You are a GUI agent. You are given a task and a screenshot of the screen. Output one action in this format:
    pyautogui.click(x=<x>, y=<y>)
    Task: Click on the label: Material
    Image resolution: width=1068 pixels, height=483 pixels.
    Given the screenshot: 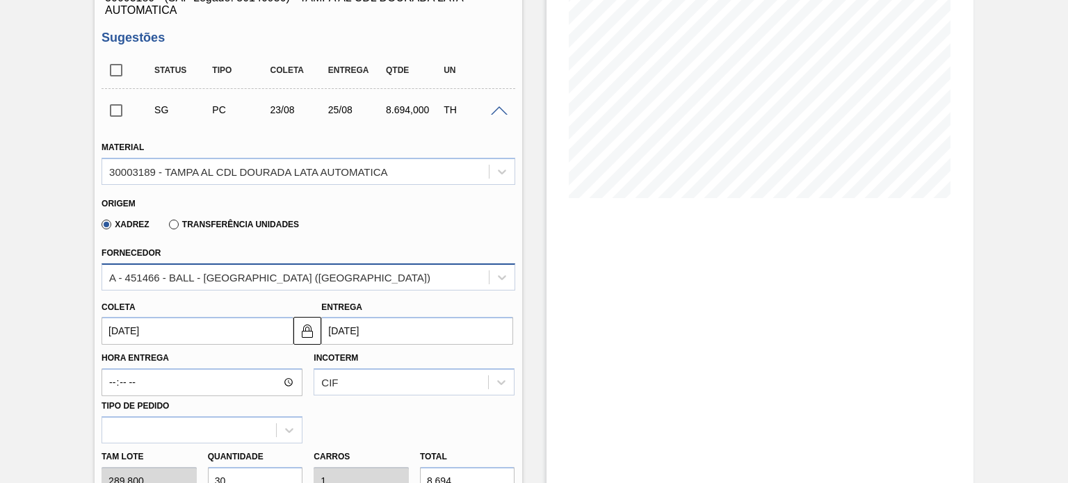 What is the action you would take?
    pyautogui.click(x=122, y=147)
    